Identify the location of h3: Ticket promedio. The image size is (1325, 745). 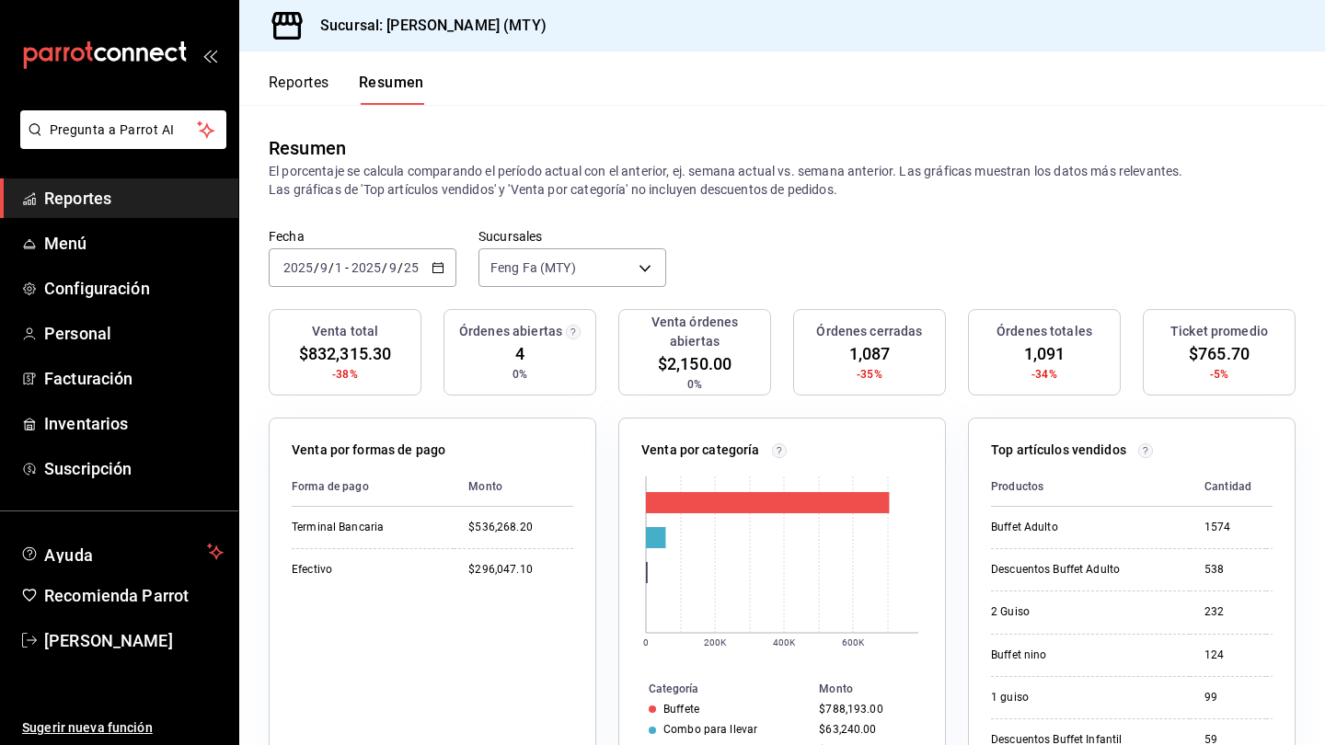
(1219, 331).